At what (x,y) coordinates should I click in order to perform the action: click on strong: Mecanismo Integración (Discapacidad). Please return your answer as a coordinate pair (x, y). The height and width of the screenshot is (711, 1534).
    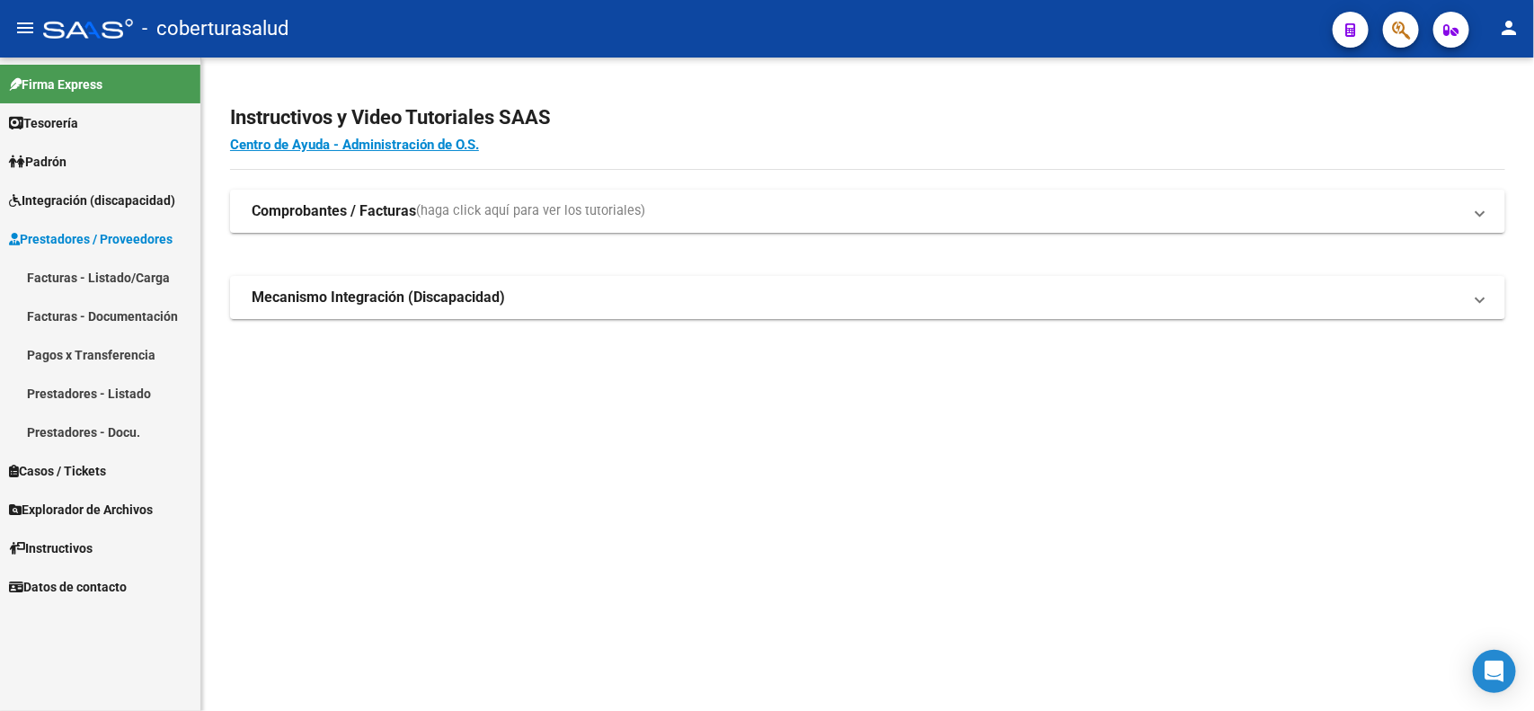
    Looking at the image, I should click on (378, 297).